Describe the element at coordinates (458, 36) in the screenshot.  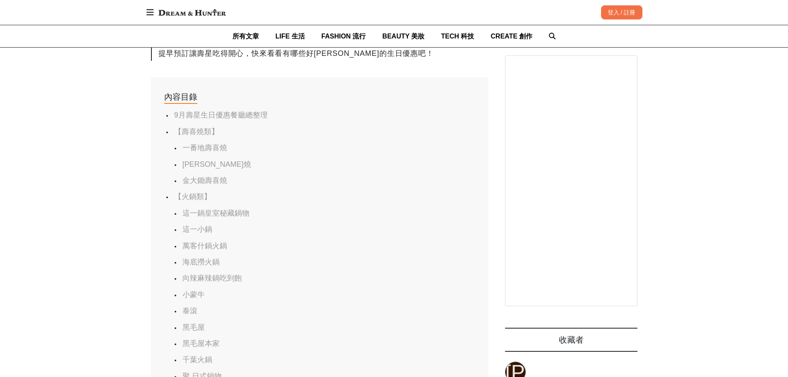
I see `a: TECH 科技` at that location.